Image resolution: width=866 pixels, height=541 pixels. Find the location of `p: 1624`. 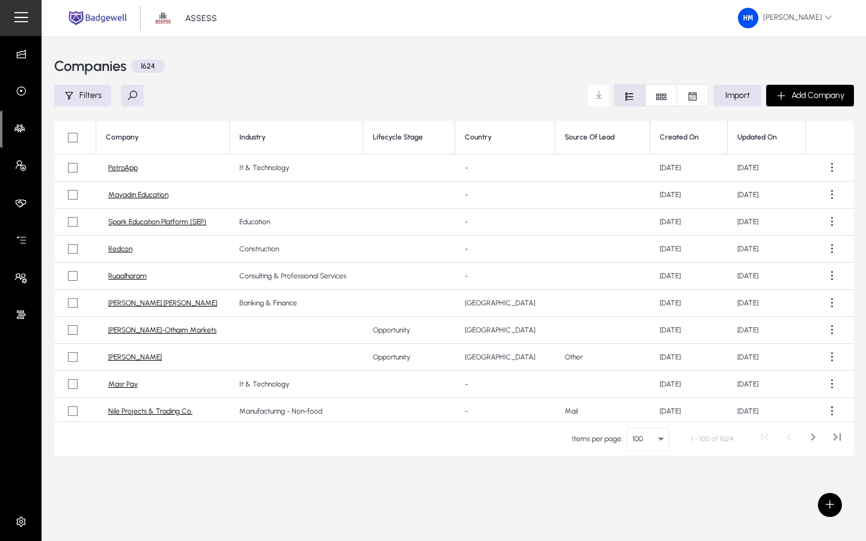

p: 1624 is located at coordinates (148, 66).